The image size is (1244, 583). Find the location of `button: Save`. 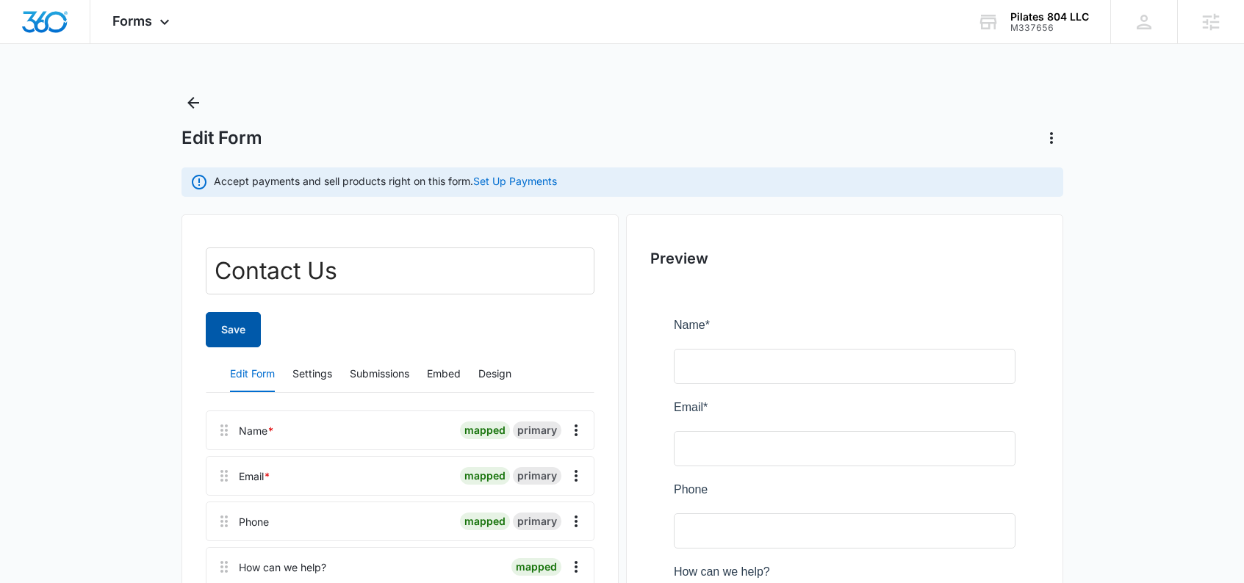

button: Save is located at coordinates (233, 330).